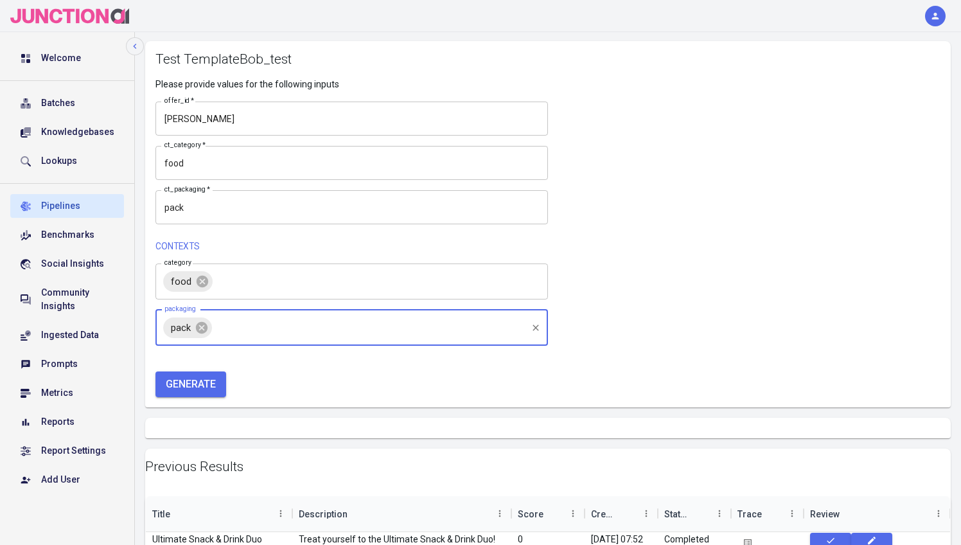 The width and height of the screenshot is (961, 545). What do you see at coordinates (77, 393) in the screenshot?
I see `div: Metrics` at bounding box center [77, 393].